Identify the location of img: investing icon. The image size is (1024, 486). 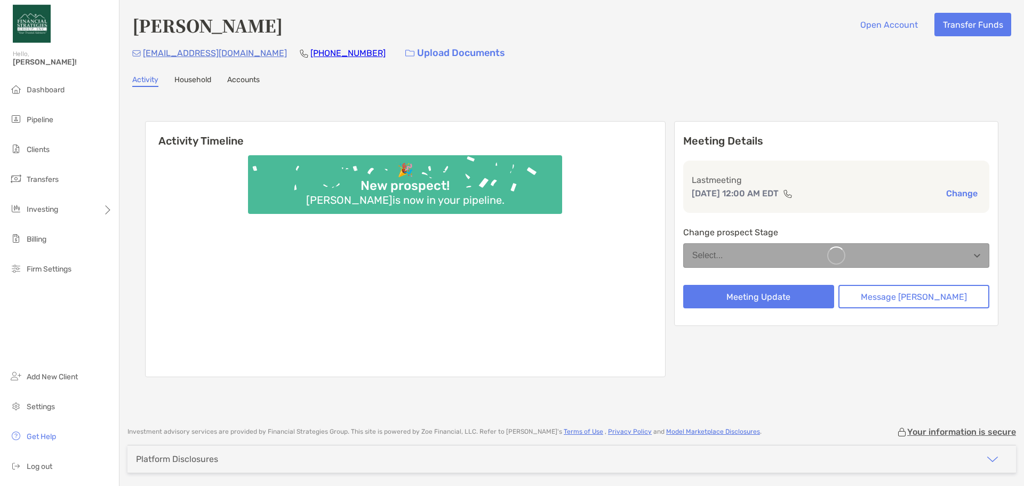
(16, 209).